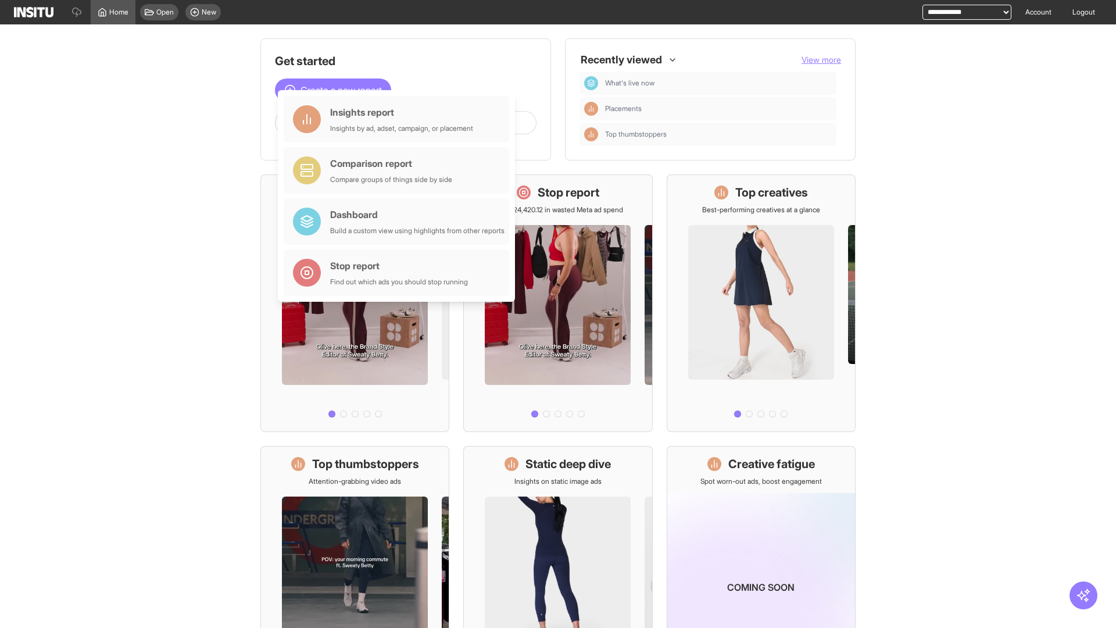 This screenshot has width=1116, height=628. I want to click on h1: Top thumbstoppers, so click(366, 464).